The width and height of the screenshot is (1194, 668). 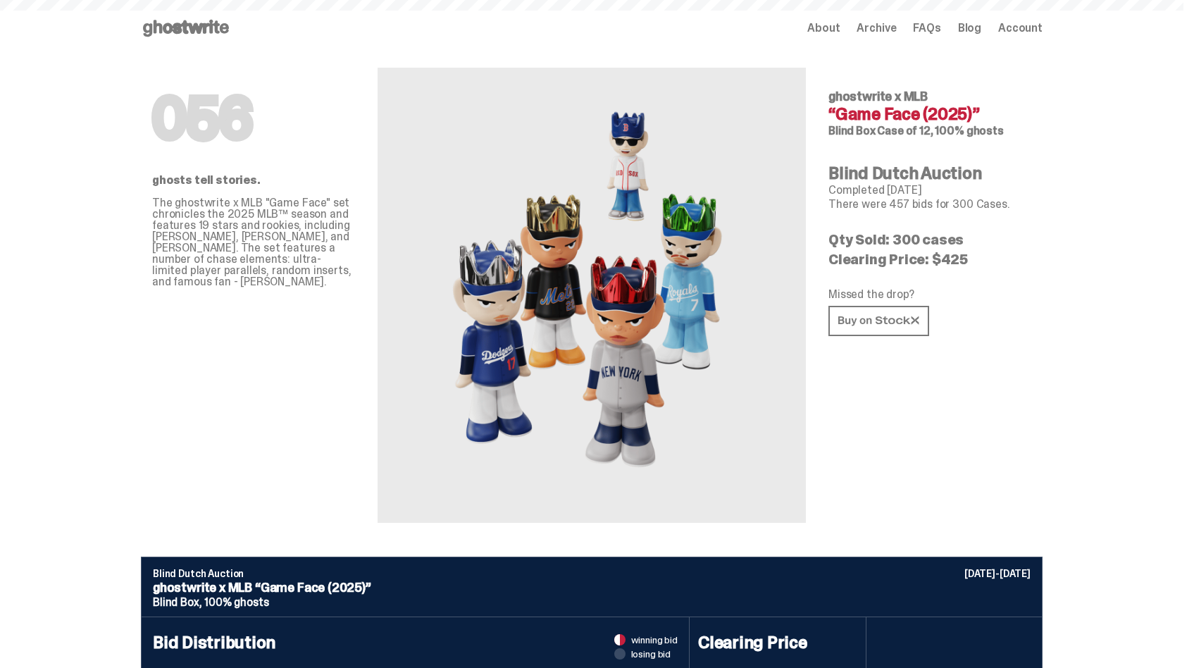 What do you see at coordinates (930, 114) in the screenshot?
I see `h4: “Game Face (2025)”` at bounding box center [930, 114].